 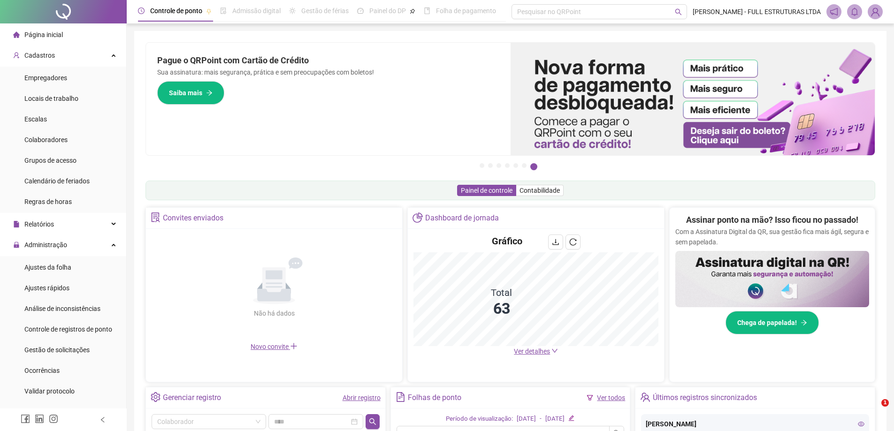 I want to click on a: Ver detalhes down, so click(x=536, y=351).